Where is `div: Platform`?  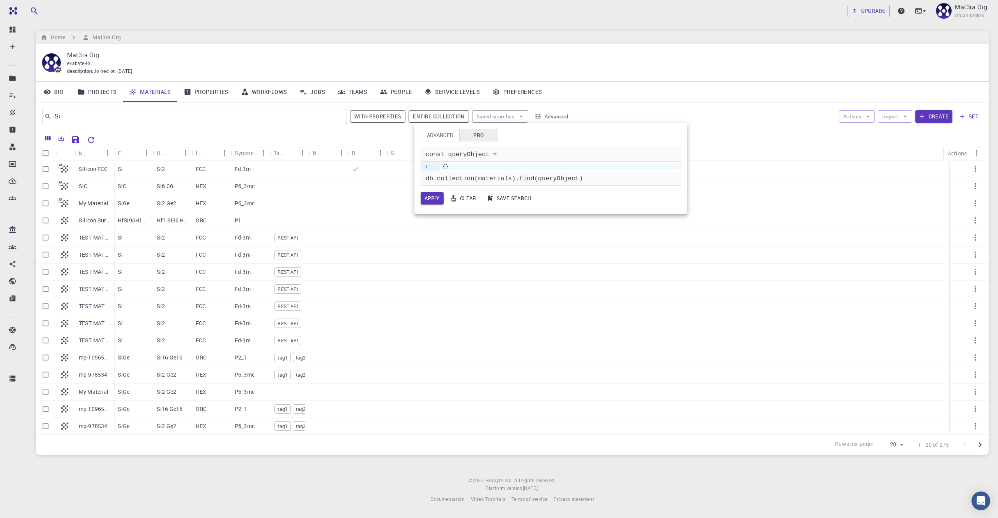
div: Platform is located at coordinates (459, 135).